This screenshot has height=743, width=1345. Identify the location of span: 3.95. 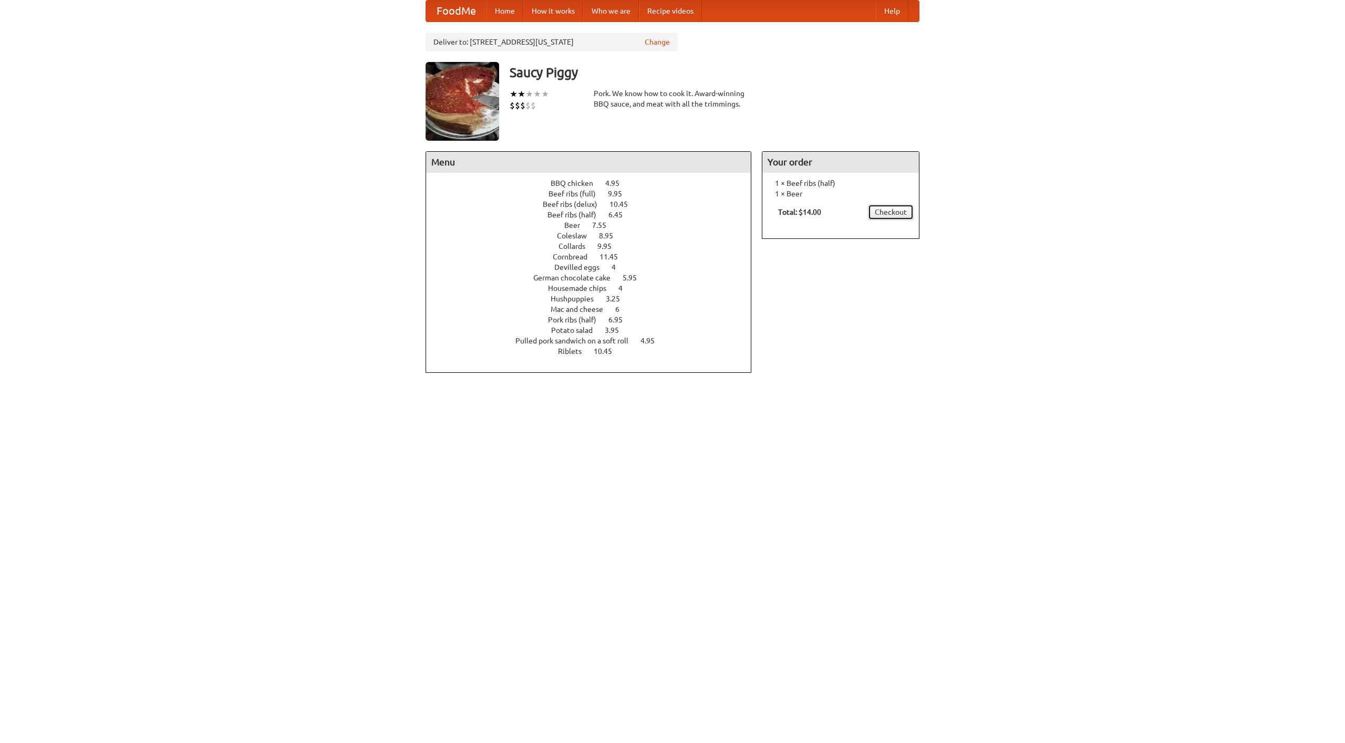
(617, 330).